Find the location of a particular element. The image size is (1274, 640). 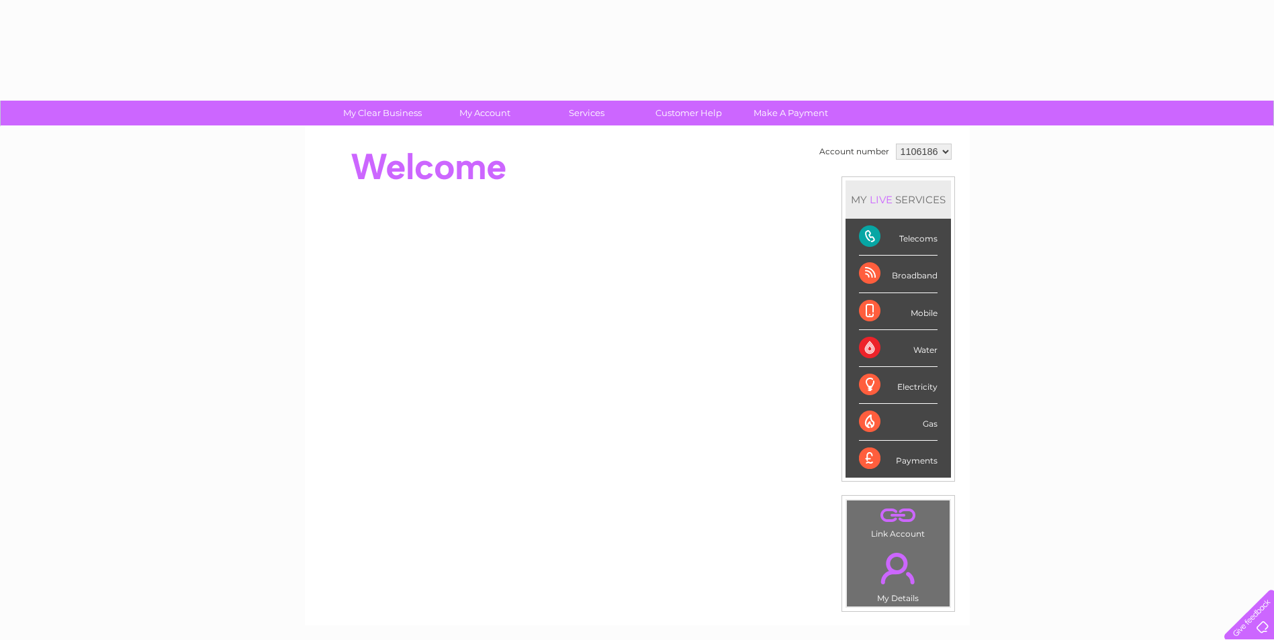

a: Customer Help is located at coordinates (688, 113).